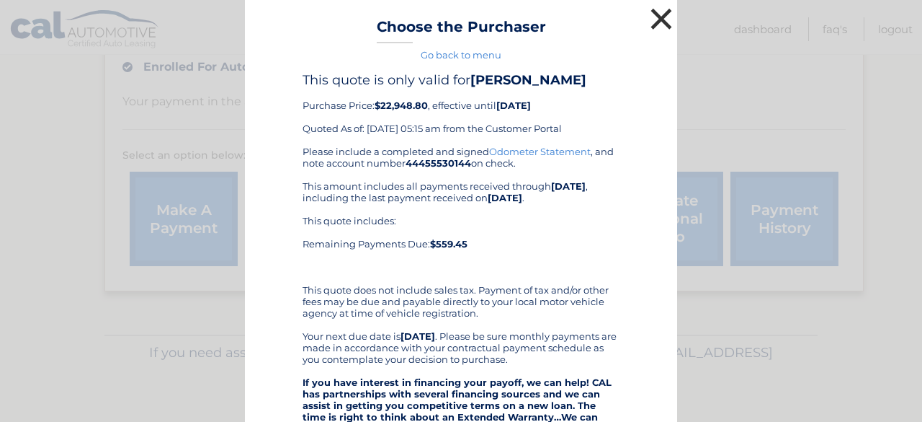 This screenshot has width=922, height=422. I want to click on h3: Choose the Purchaser, so click(461, 30).